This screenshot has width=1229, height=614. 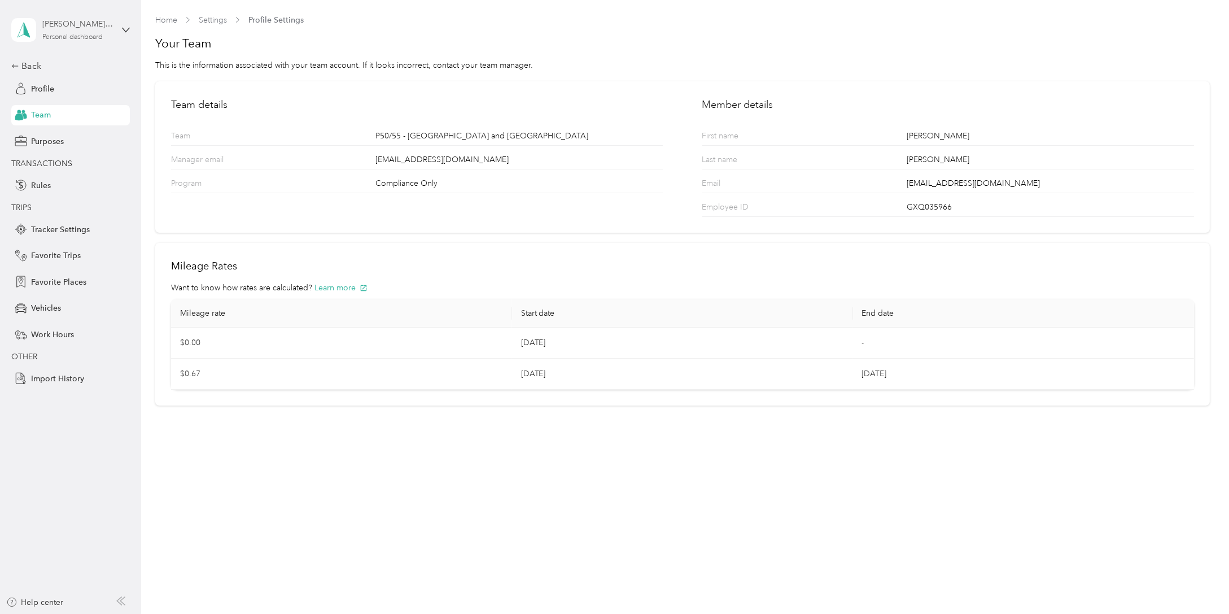 What do you see at coordinates (214, 137) in the screenshot?
I see `p: Team` at bounding box center [214, 137].